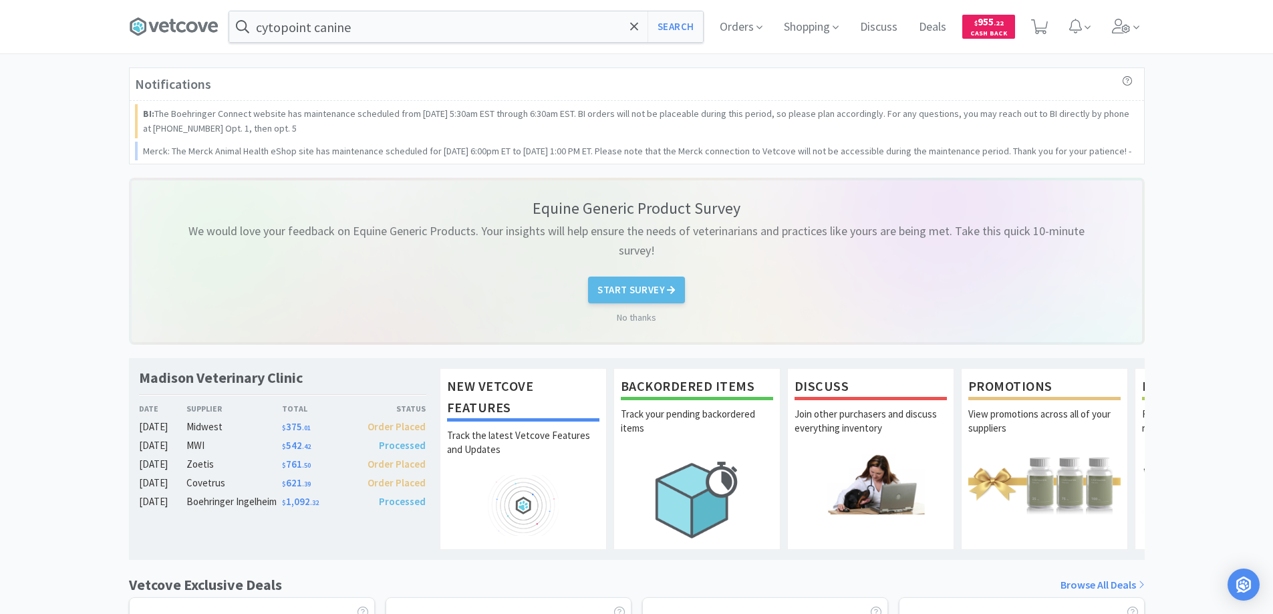  Describe the element at coordinates (870, 459) in the screenshot. I see `a: DiscussJoin other purchasers and discuss everything inventory` at that location.